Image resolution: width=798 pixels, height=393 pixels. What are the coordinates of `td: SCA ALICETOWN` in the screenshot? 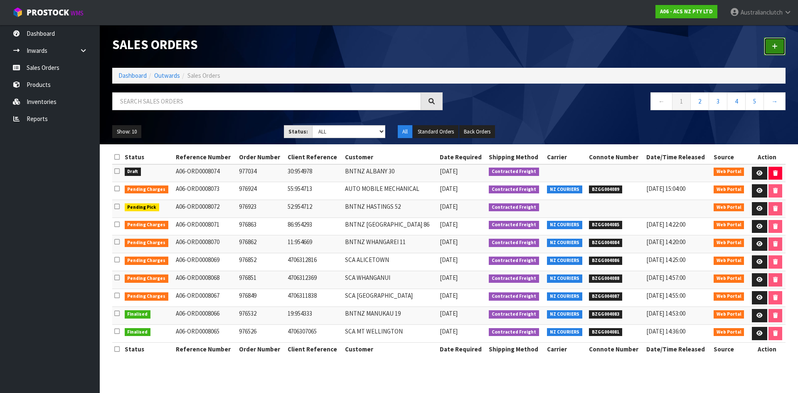 It's located at (390, 262).